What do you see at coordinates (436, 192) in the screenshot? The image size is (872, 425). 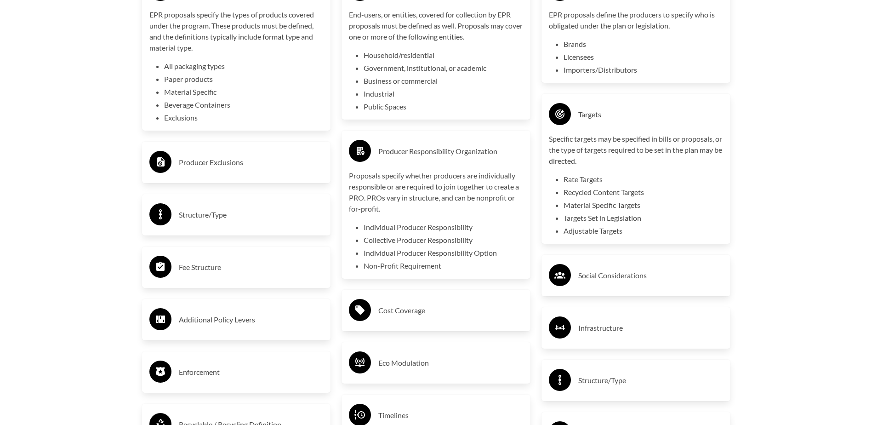 I see `p: Proposals specify whether producers are individually responsible or are required to join together...` at bounding box center [436, 192].